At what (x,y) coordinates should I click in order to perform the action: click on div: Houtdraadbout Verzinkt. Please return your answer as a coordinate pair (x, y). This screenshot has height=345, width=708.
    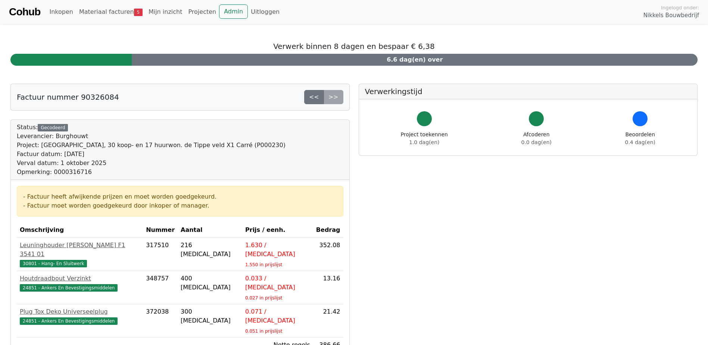
    Looking at the image, I should click on (80, 278).